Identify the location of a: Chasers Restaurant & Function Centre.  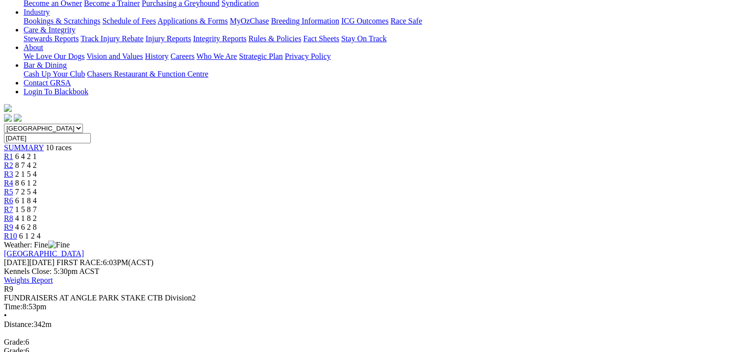
(147, 74).